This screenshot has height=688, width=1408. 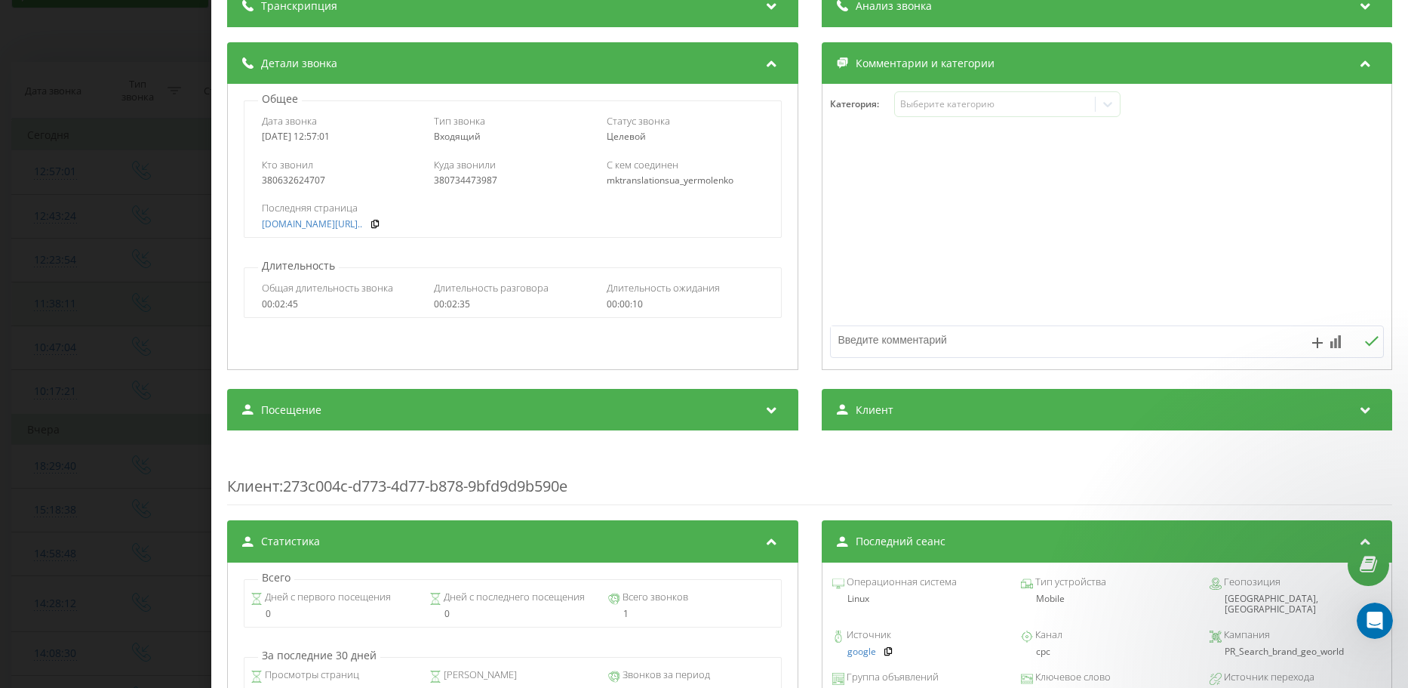 What do you see at coordinates (491, 288) in the screenshot?
I see `span: Длительность разговора` at bounding box center [491, 288].